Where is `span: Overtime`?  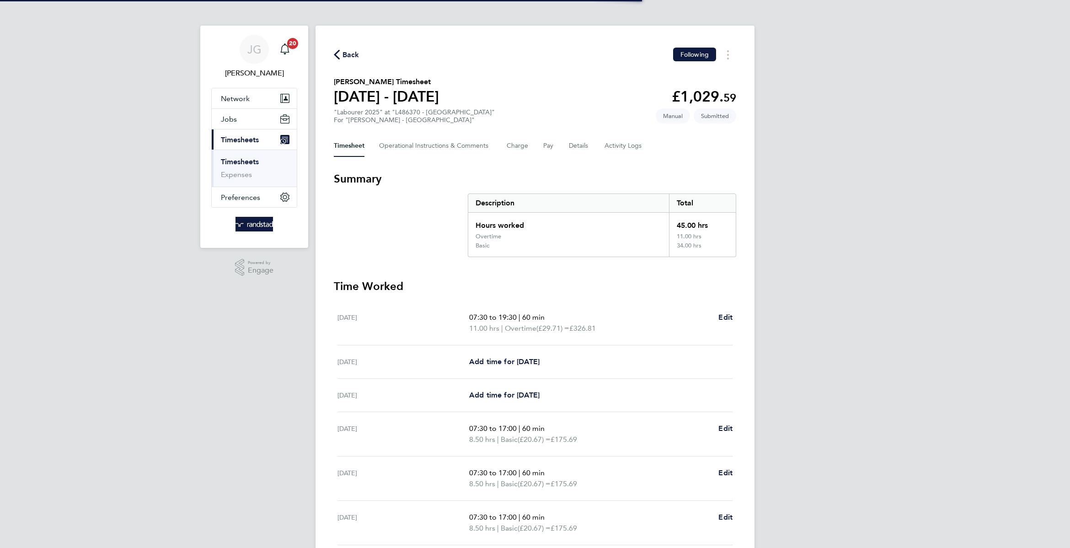 span: Overtime is located at coordinates (521, 328).